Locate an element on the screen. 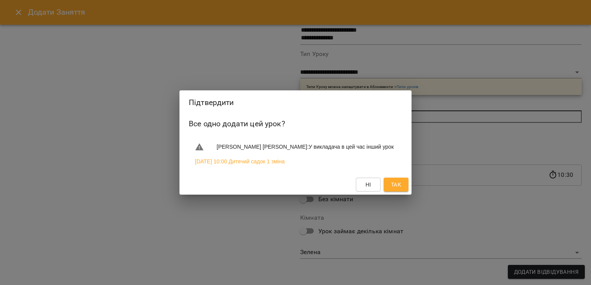 The height and width of the screenshot is (285, 591). button: Так is located at coordinates (396, 185).